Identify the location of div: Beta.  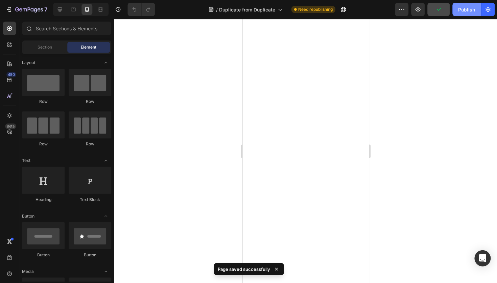
(10, 126).